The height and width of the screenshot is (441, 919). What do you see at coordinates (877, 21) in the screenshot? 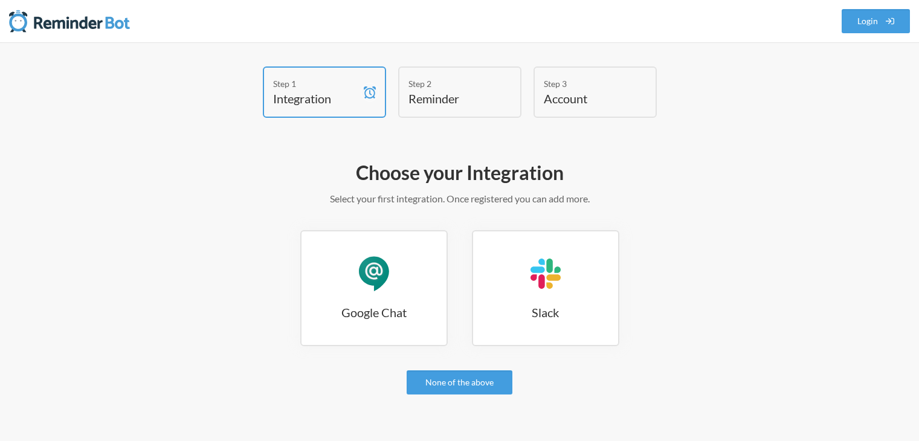
I see `a: Login` at bounding box center [877, 21].